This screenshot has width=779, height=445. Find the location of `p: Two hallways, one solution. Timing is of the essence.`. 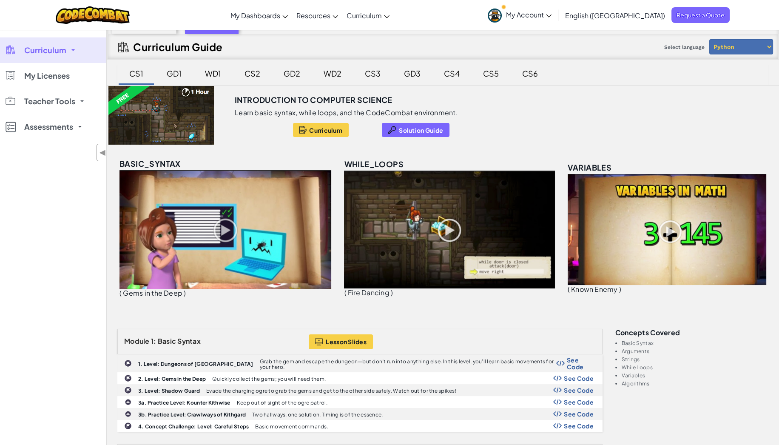

p: Two hallways, one solution. Timing is of the essence. is located at coordinates (317, 414).